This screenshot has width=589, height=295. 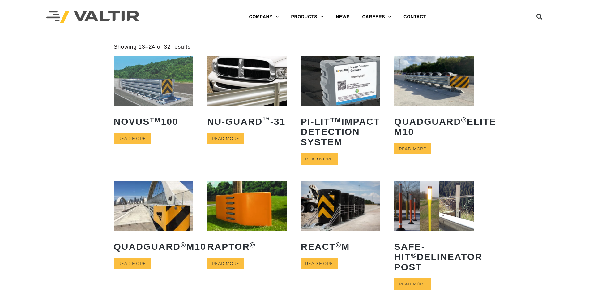 What do you see at coordinates (132, 138) in the screenshot?
I see `a: Read more about “NOVUSTM 100”` at bounding box center [132, 138].